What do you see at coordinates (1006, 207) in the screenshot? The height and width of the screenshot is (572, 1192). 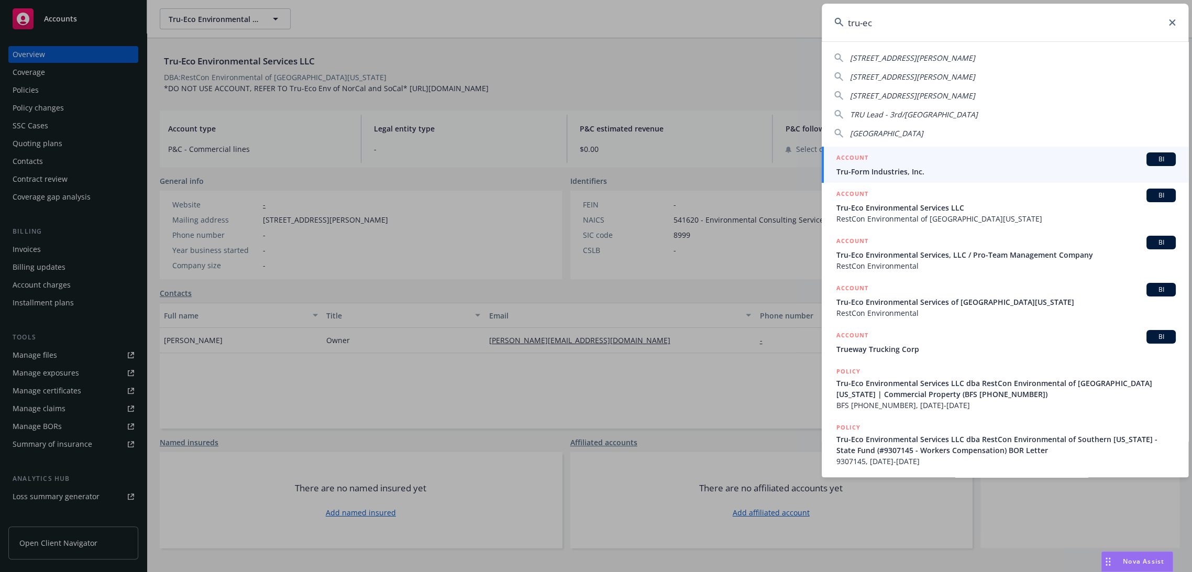 I see `span: Tru-Eco Environmental Services LLC` at bounding box center [1006, 207].